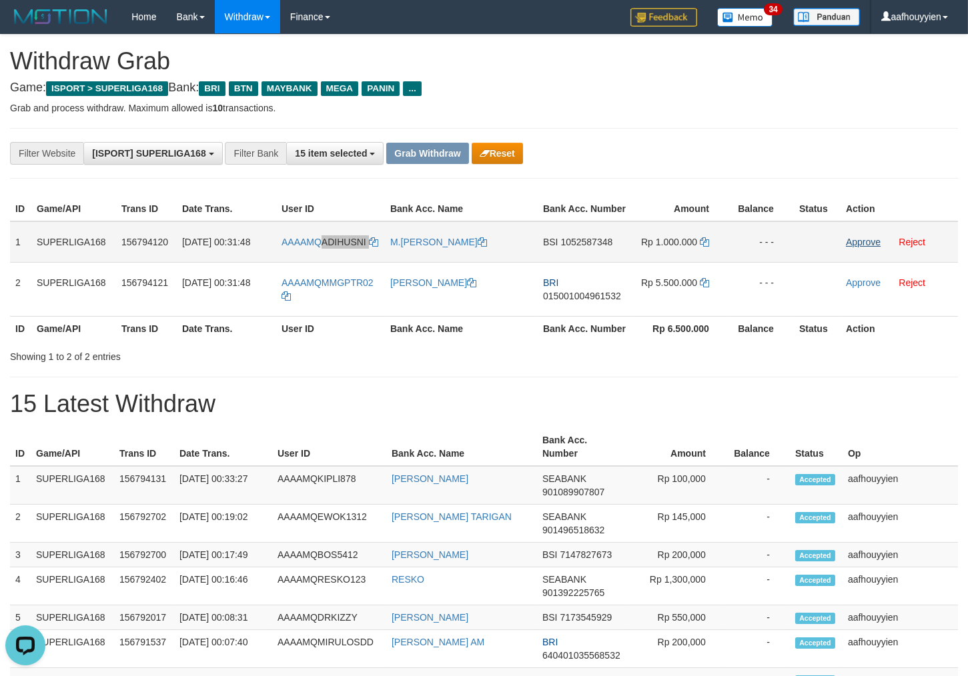 The height and width of the screenshot is (676, 968). Describe the element at coordinates (144, 649) in the screenshot. I see `td: 156791537` at that location.